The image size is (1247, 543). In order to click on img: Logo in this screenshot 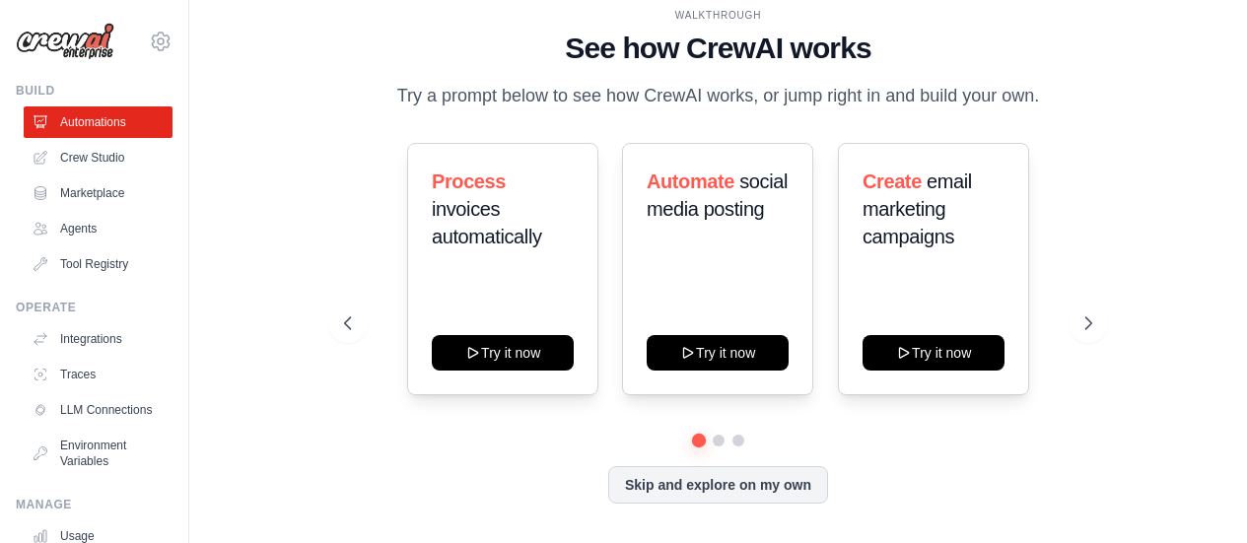, I will do `click(65, 41)`.